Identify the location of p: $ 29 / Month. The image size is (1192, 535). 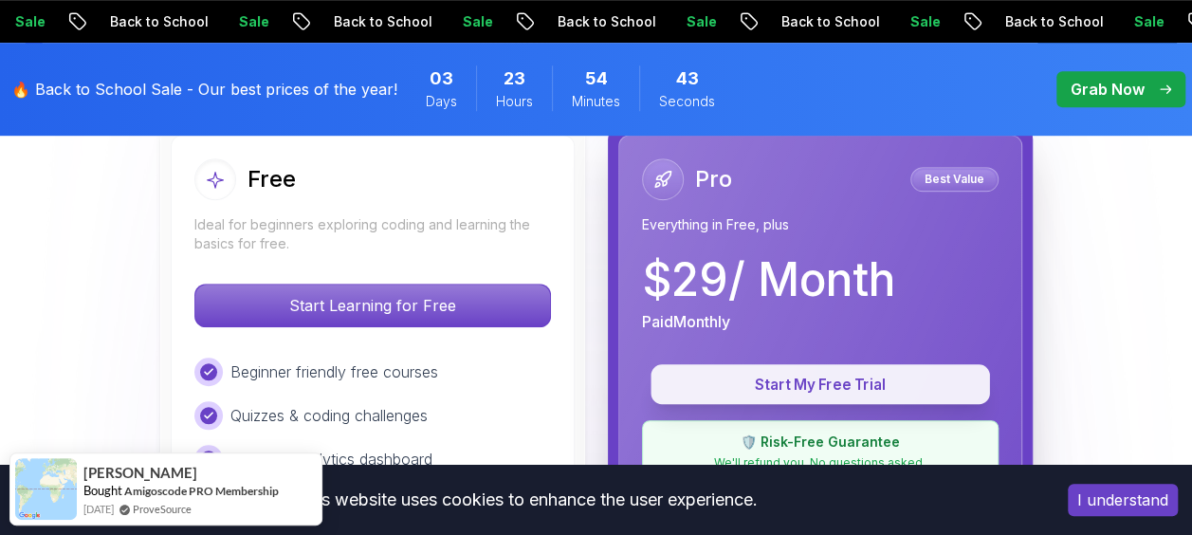
(768, 280).